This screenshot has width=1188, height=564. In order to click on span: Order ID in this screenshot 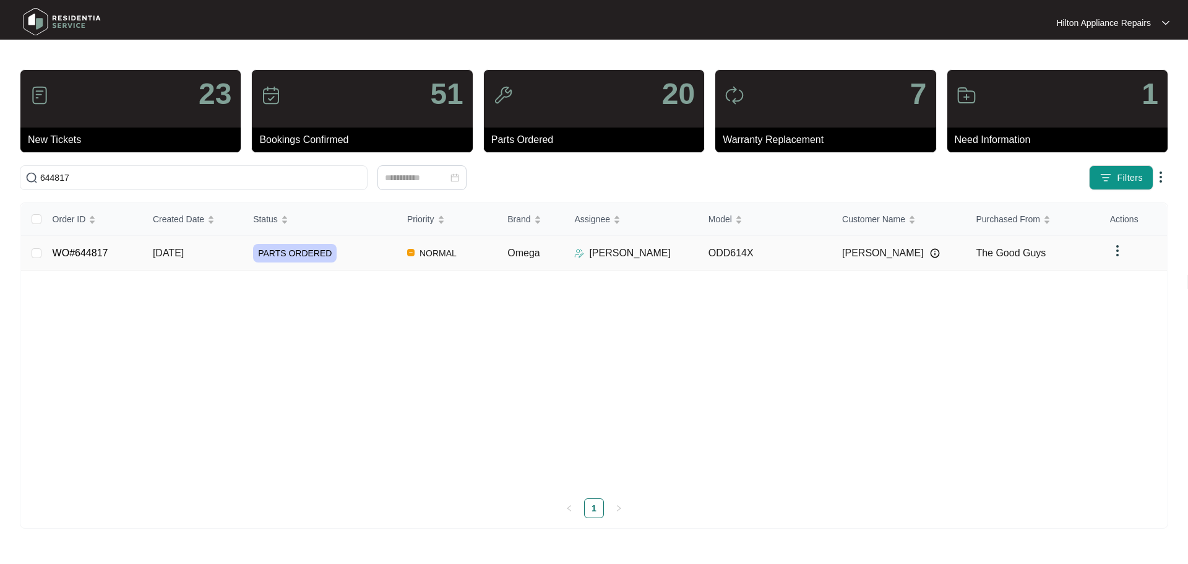, I will do `click(69, 219)`.